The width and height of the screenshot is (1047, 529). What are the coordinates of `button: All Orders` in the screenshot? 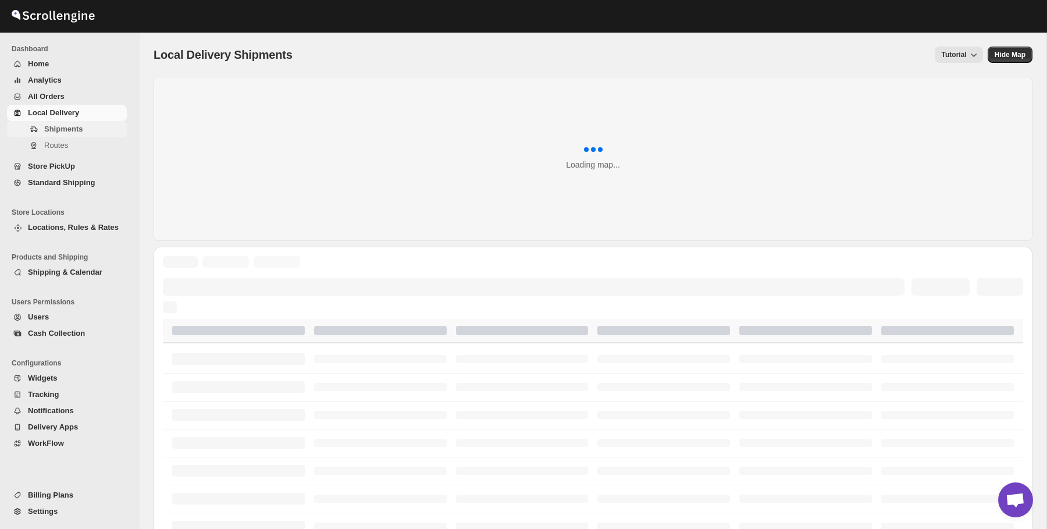 It's located at (67, 97).